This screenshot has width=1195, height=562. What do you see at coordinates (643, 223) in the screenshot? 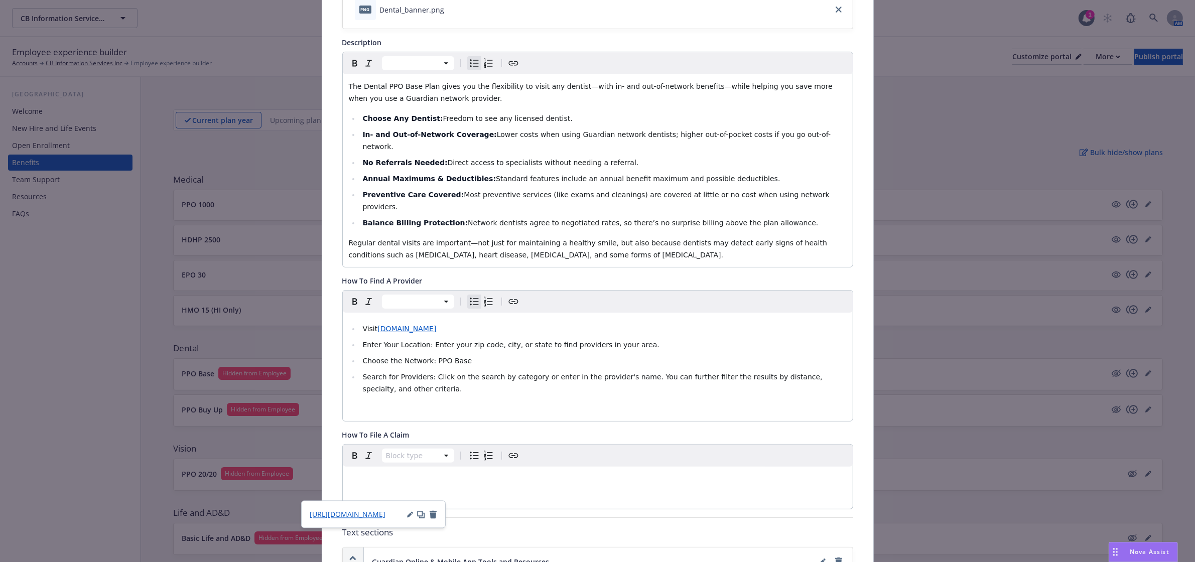
I see `span: Network dentists agree to negotiated rates, so there’s no surprise billing above the plan allowance.` at bounding box center [643, 223].